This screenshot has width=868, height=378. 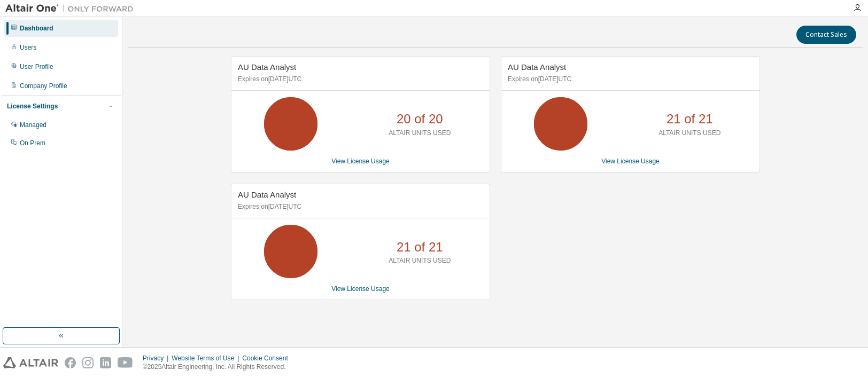 What do you see at coordinates (36, 28) in the screenshot?
I see `div: Dashboard` at bounding box center [36, 28].